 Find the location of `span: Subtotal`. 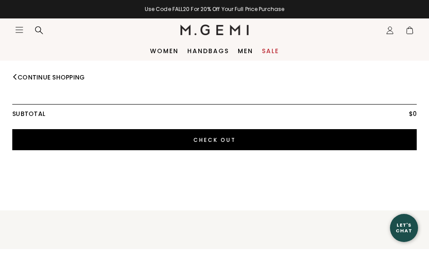

span: Subtotal is located at coordinates (29, 114).